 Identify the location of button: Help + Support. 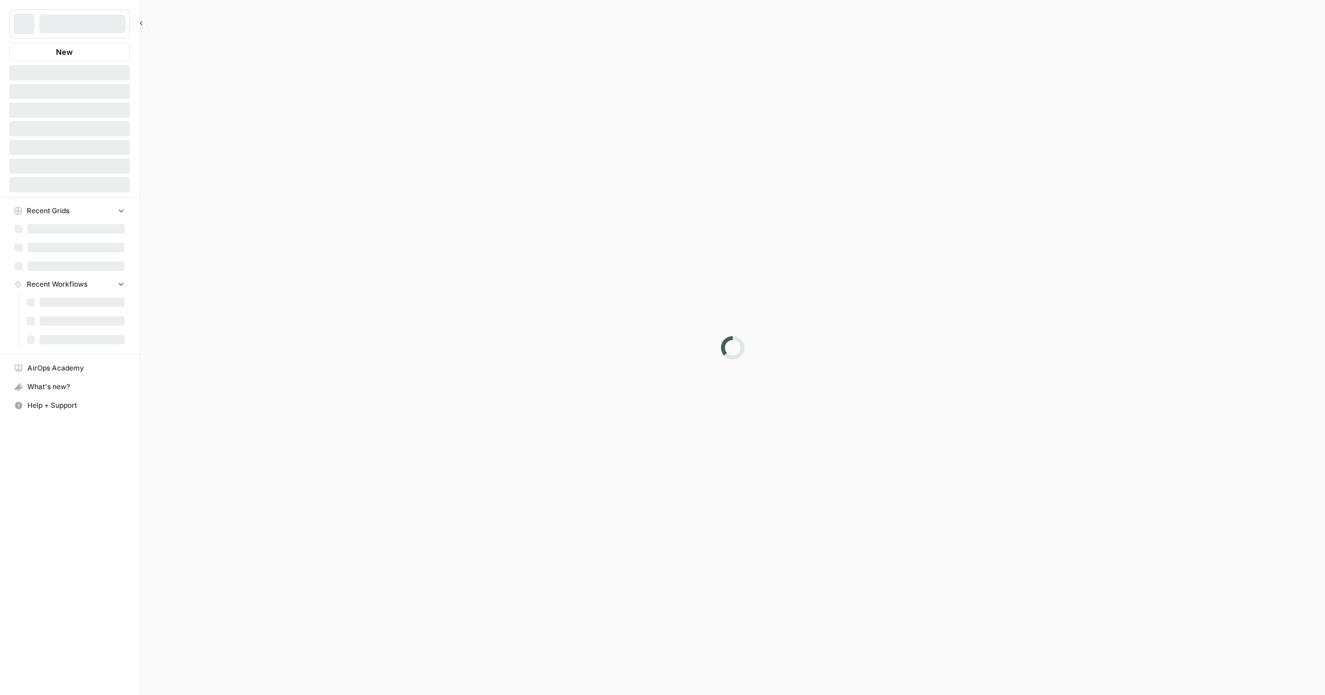
(69, 405).